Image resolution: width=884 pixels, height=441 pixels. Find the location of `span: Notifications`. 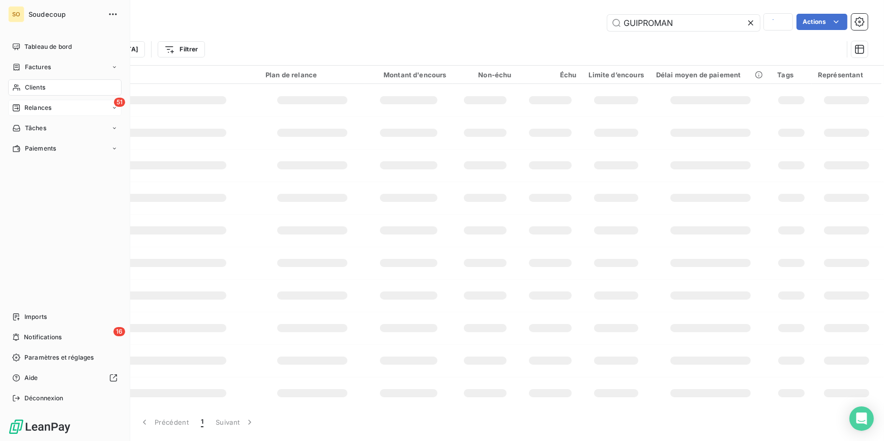

span: Notifications is located at coordinates (43, 337).